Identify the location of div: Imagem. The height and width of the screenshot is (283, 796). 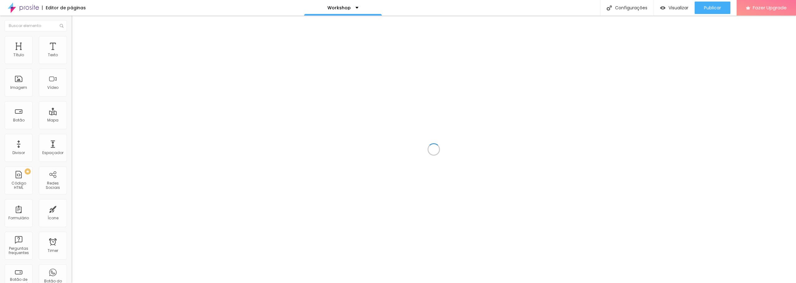
(19, 88).